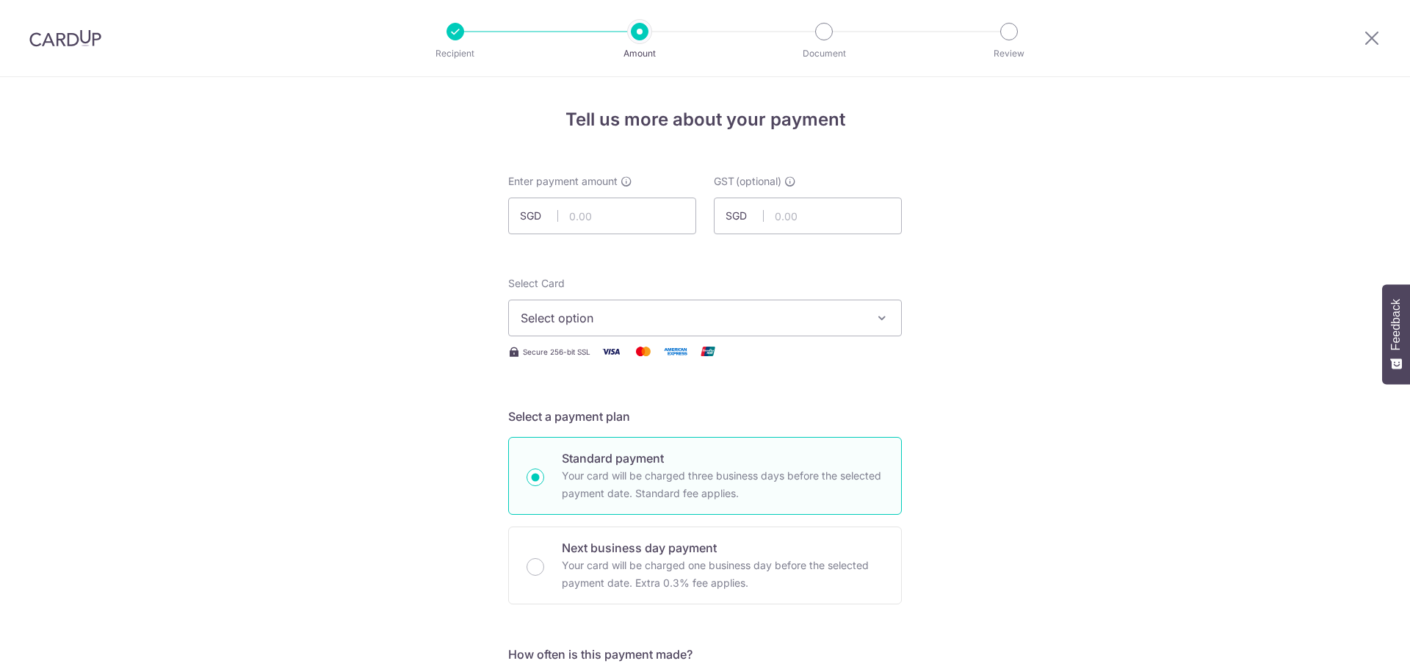  I want to click on span: translation missing: en.payables.payment_networks.credit_card.summary.labels.select_card, so click(536, 283).